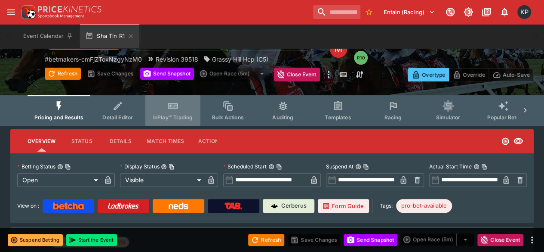 This screenshot has height=252, width=544. I want to click on img: PriceKinetics Logo, so click(28, 12).